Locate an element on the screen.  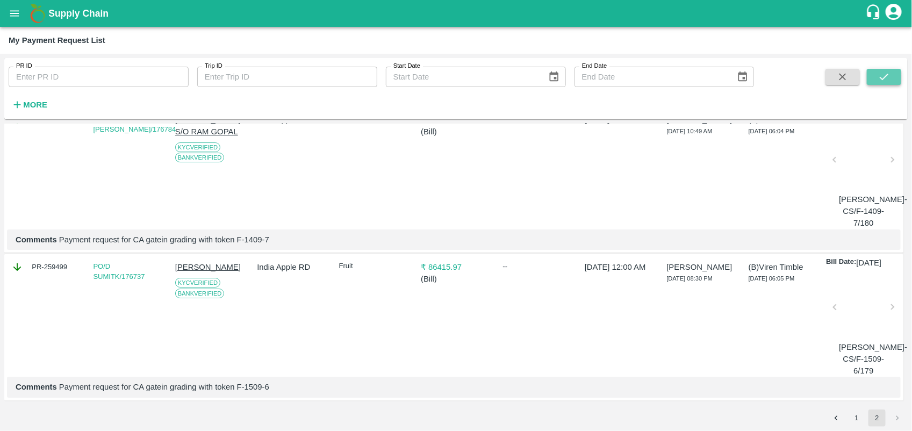
label: Start Date is located at coordinates (407, 66).